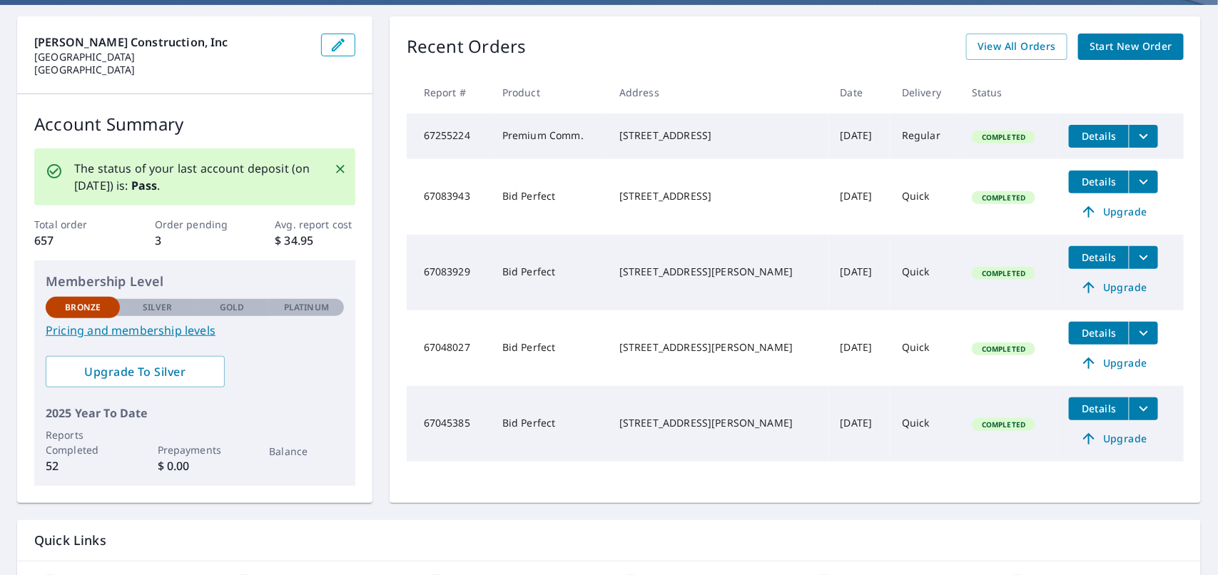 The height and width of the screenshot is (575, 1218). Describe the element at coordinates (467, 46) in the screenshot. I see `p: Recent Orders` at that location.